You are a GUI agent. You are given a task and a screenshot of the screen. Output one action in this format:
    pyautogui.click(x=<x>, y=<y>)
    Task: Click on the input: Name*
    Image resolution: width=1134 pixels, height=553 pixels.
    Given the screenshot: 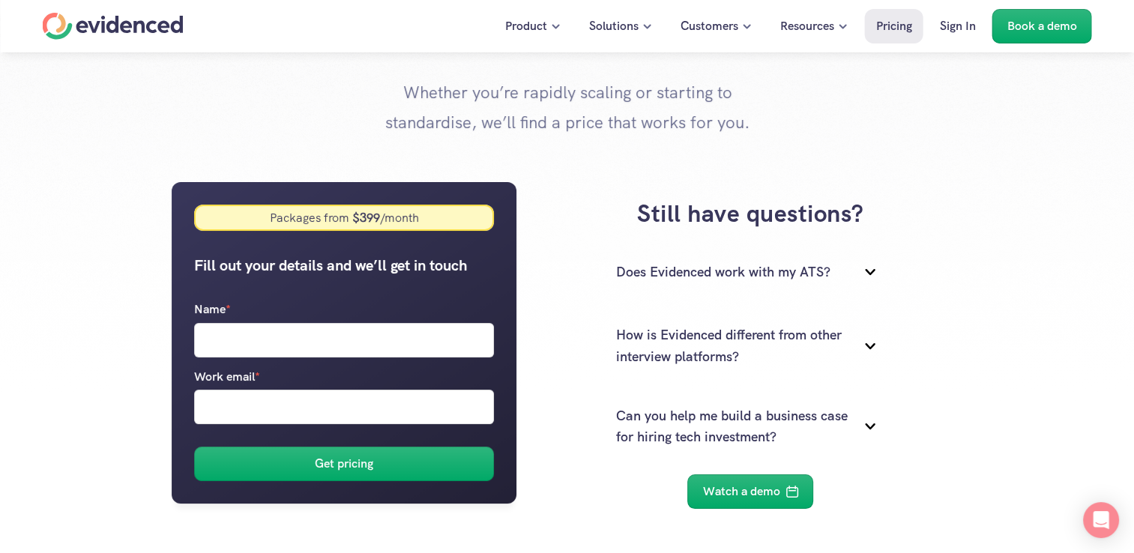 What is the action you would take?
    pyautogui.click(x=344, y=340)
    